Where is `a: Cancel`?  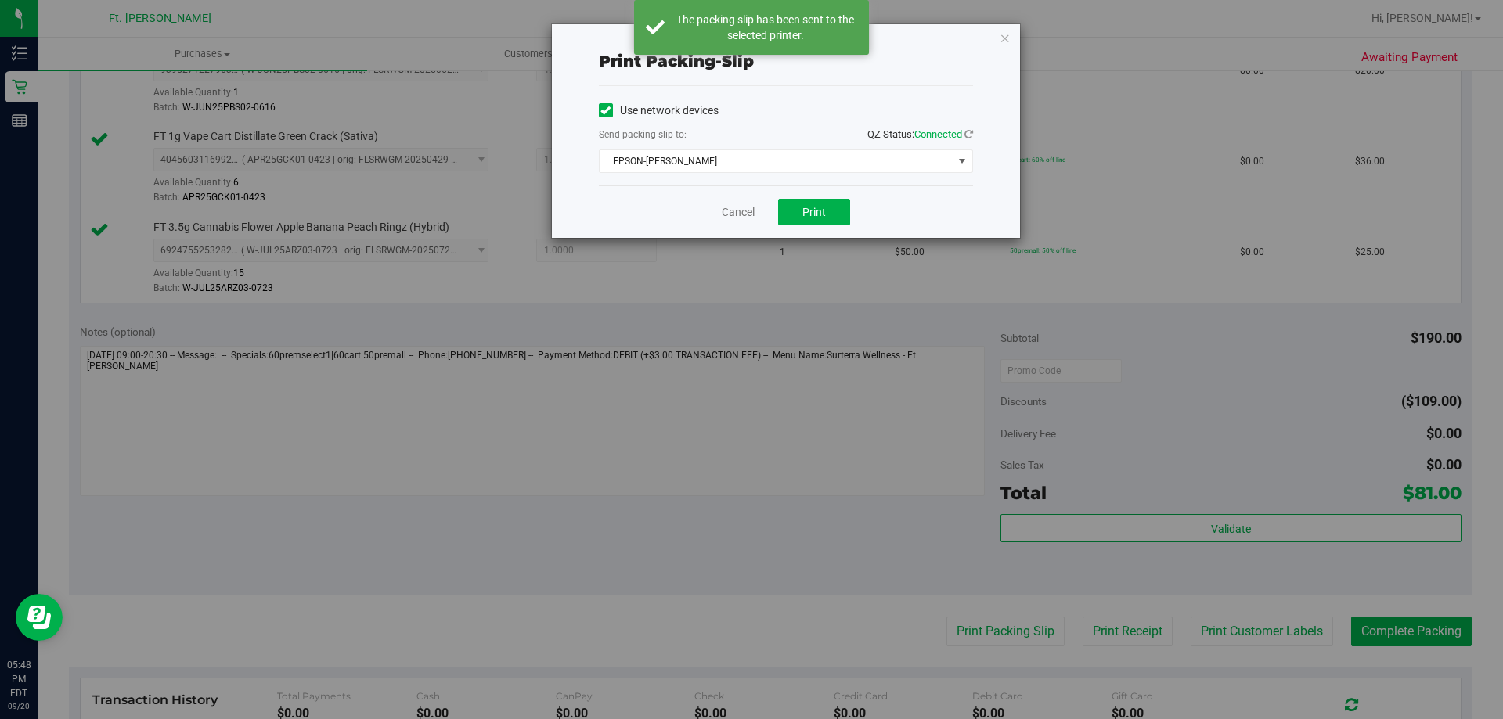 a: Cancel is located at coordinates (738, 212).